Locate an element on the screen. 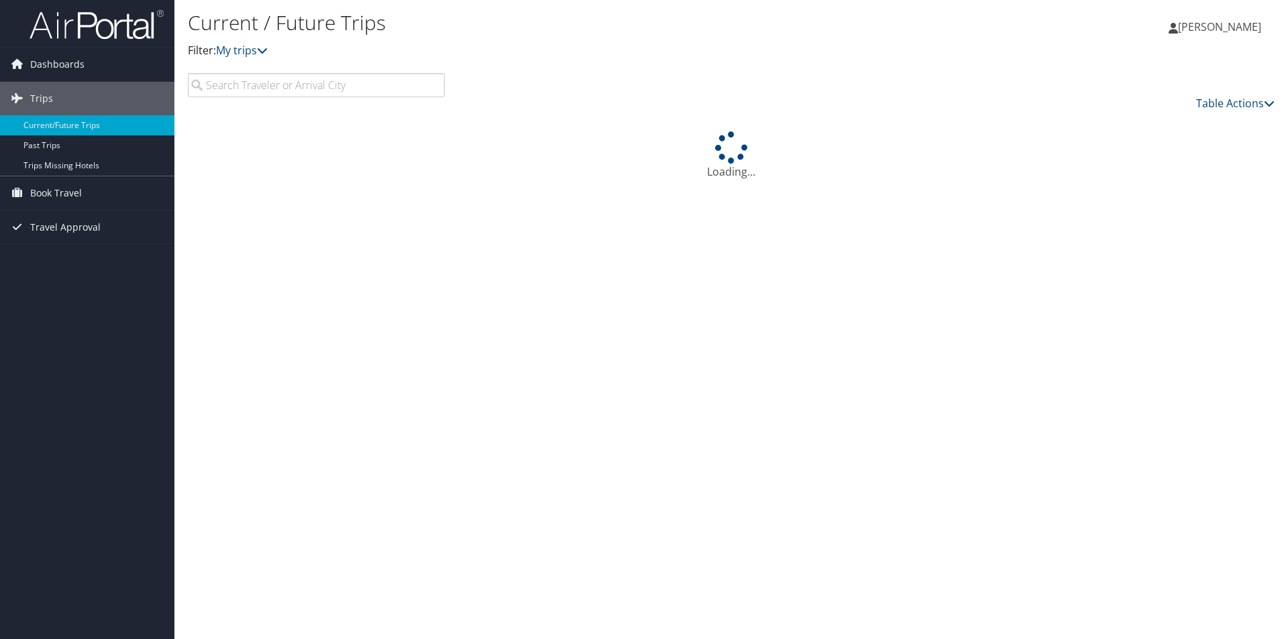 The height and width of the screenshot is (639, 1288). img: airportal-logo.png is located at coordinates (97, 24).